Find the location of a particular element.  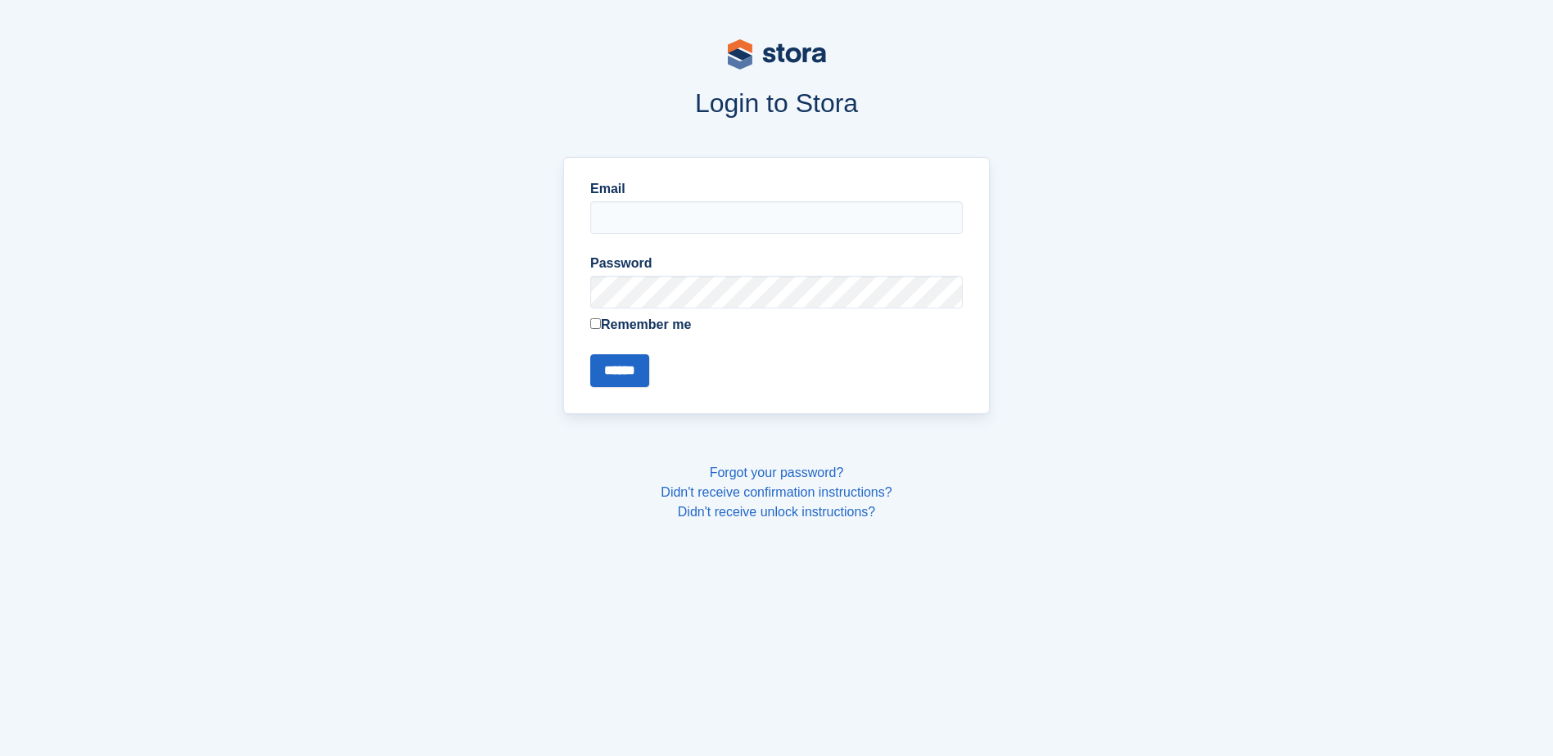

a: Forgot your password? is located at coordinates (777, 472).